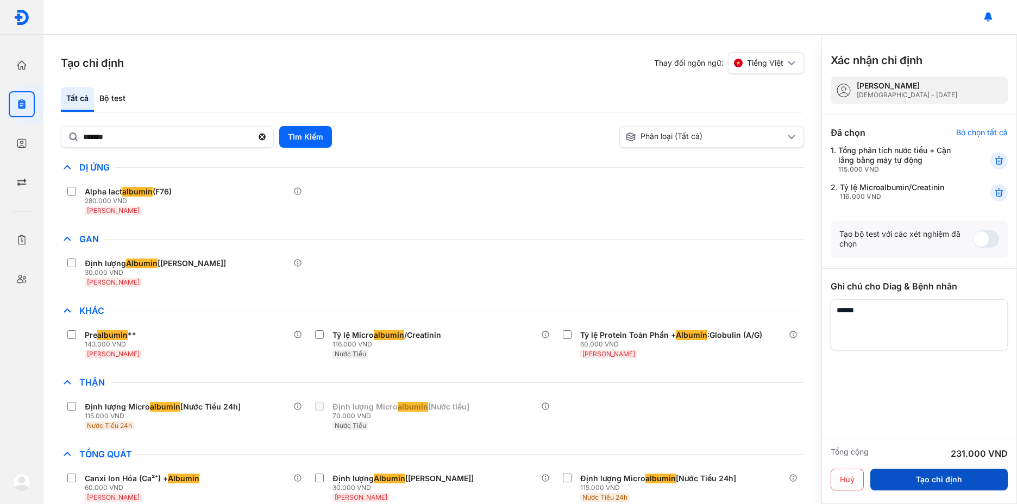 The height and width of the screenshot is (504, 1017). I want to click on div: Tỷ lệ Microalbumin/Creatinin, so click(892, 192).